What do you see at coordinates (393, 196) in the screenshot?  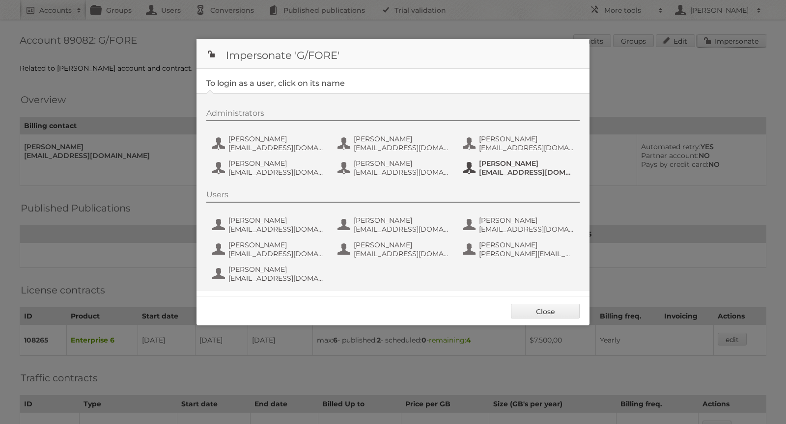 I see `div: Users` at bounding box center [393, 196].